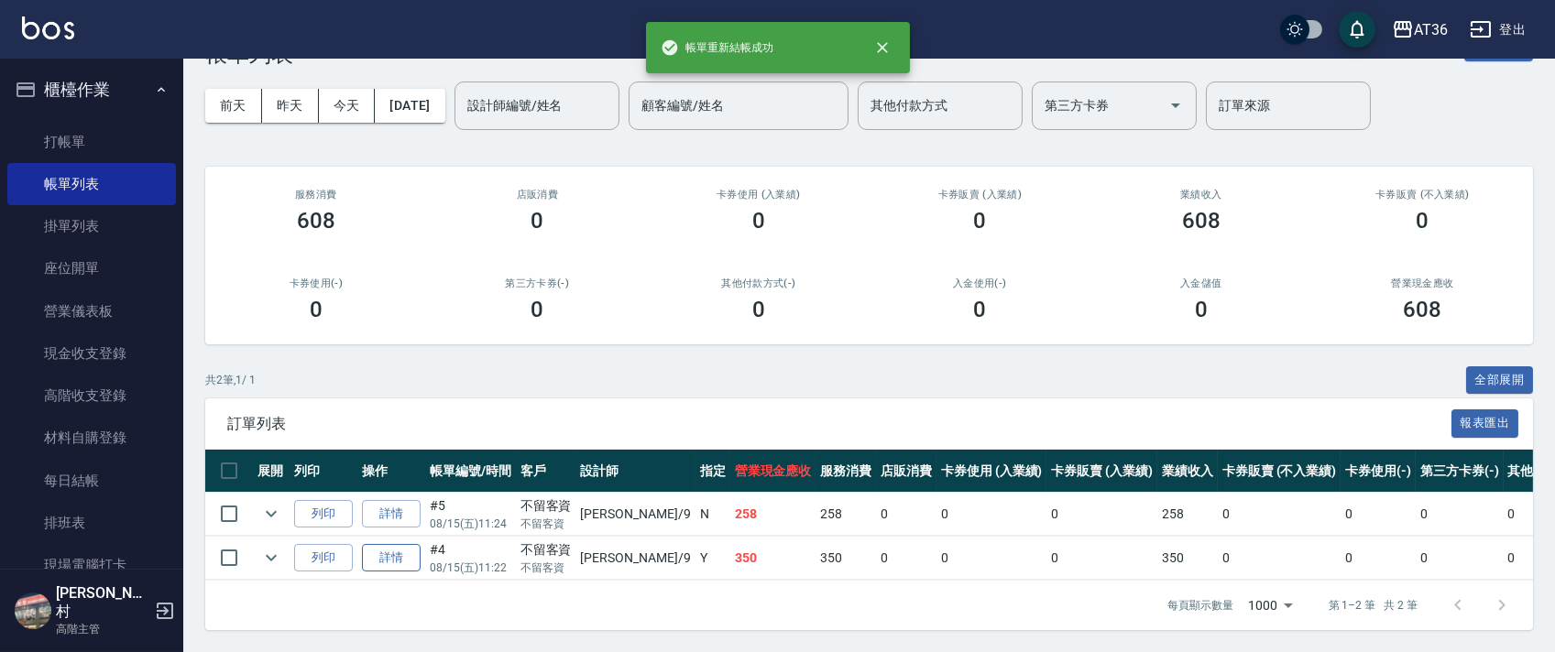 This screenshot has width=1555, height=652. What do you see at coordinates (103, 629) in the screenshot?
I see `p: 高階主管` at bounding box center [103, 629].